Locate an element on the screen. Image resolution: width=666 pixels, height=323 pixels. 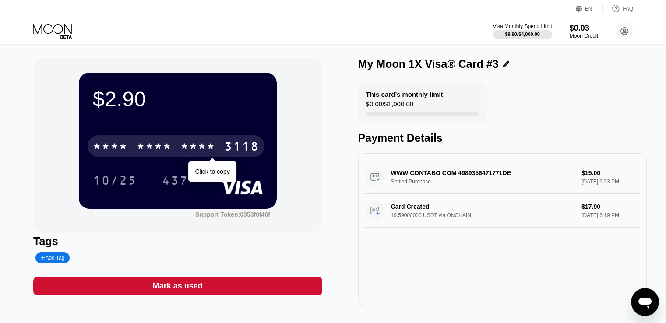
div: Visa Monthly Spend Limit is located at coordinates (522, 26).